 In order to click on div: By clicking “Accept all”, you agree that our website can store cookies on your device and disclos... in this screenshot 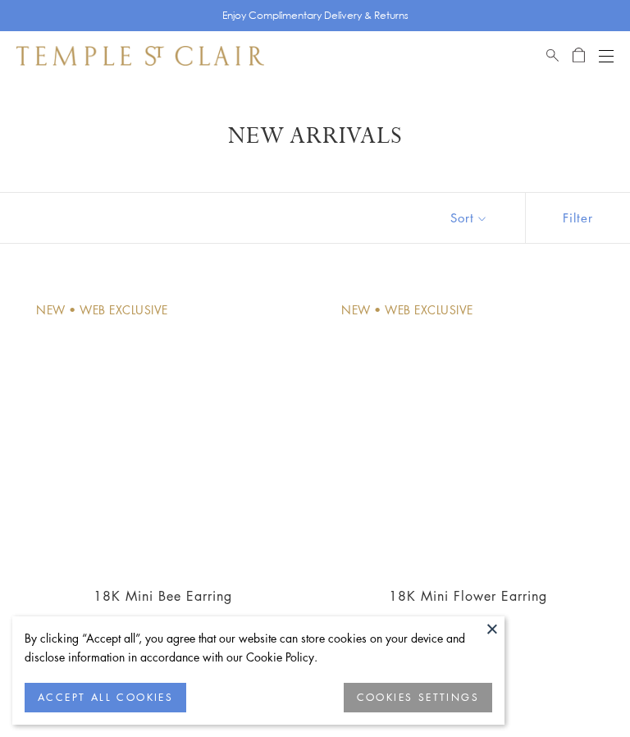, I will do `click(259, 648)`.